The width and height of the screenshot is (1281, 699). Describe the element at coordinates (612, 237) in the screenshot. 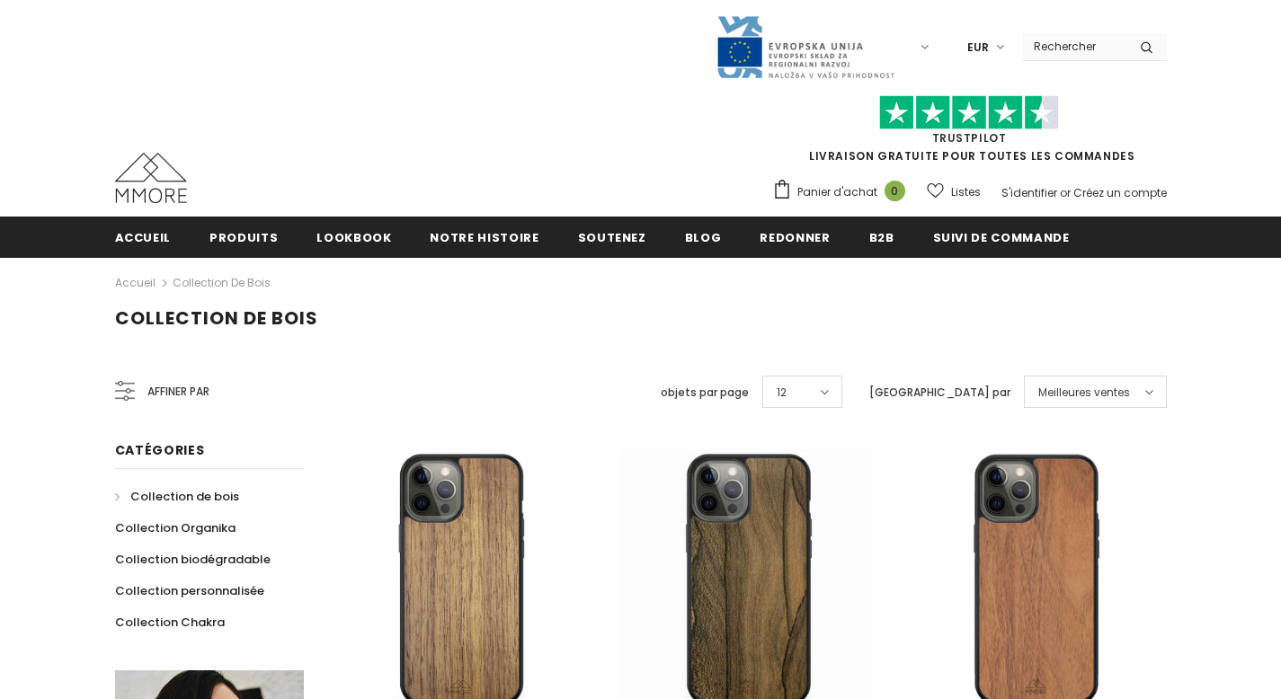

I see `span: soutenez` at that location.